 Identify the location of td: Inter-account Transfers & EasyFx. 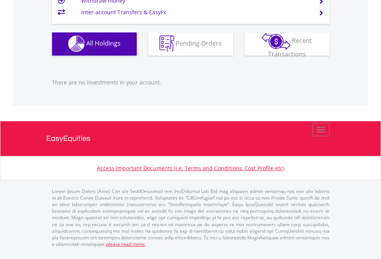
(195, 12).